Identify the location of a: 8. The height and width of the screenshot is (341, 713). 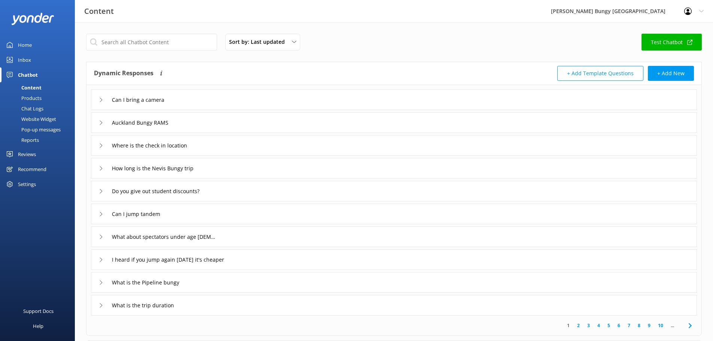
(639, 325).